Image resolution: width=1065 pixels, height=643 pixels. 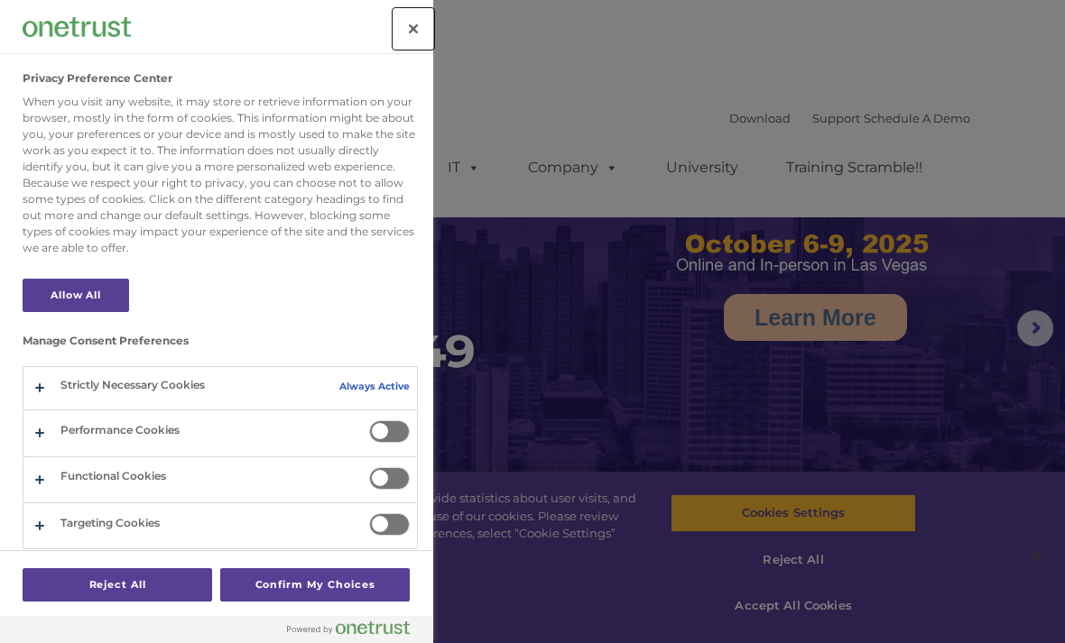 I want to click on div: When you visit any website, it may store or retrieve information on your browser, mostly in the f..., so click(x=220, y=175).